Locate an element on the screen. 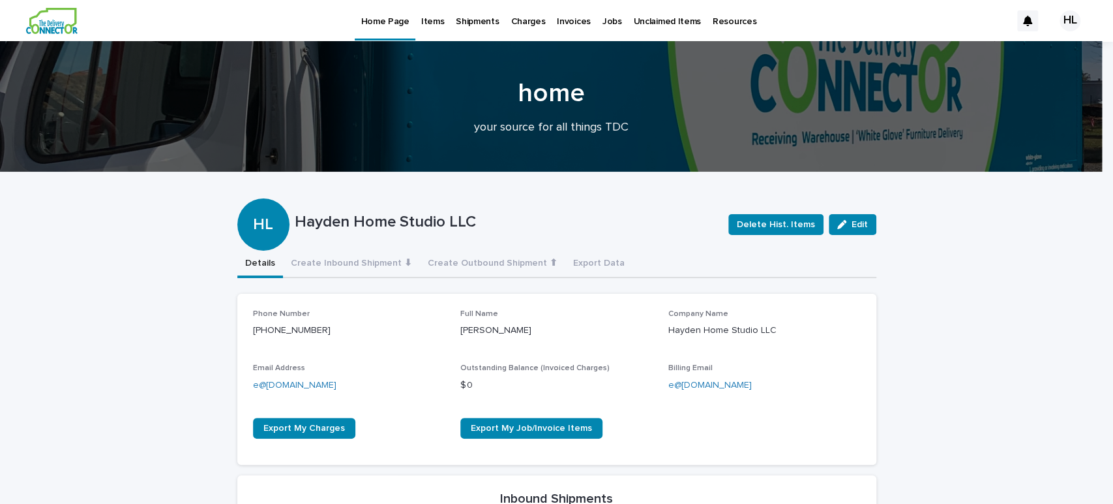 The height and width of the screenshot is (504, 1113). p: $ 0 is located at coordinates (556, 385).